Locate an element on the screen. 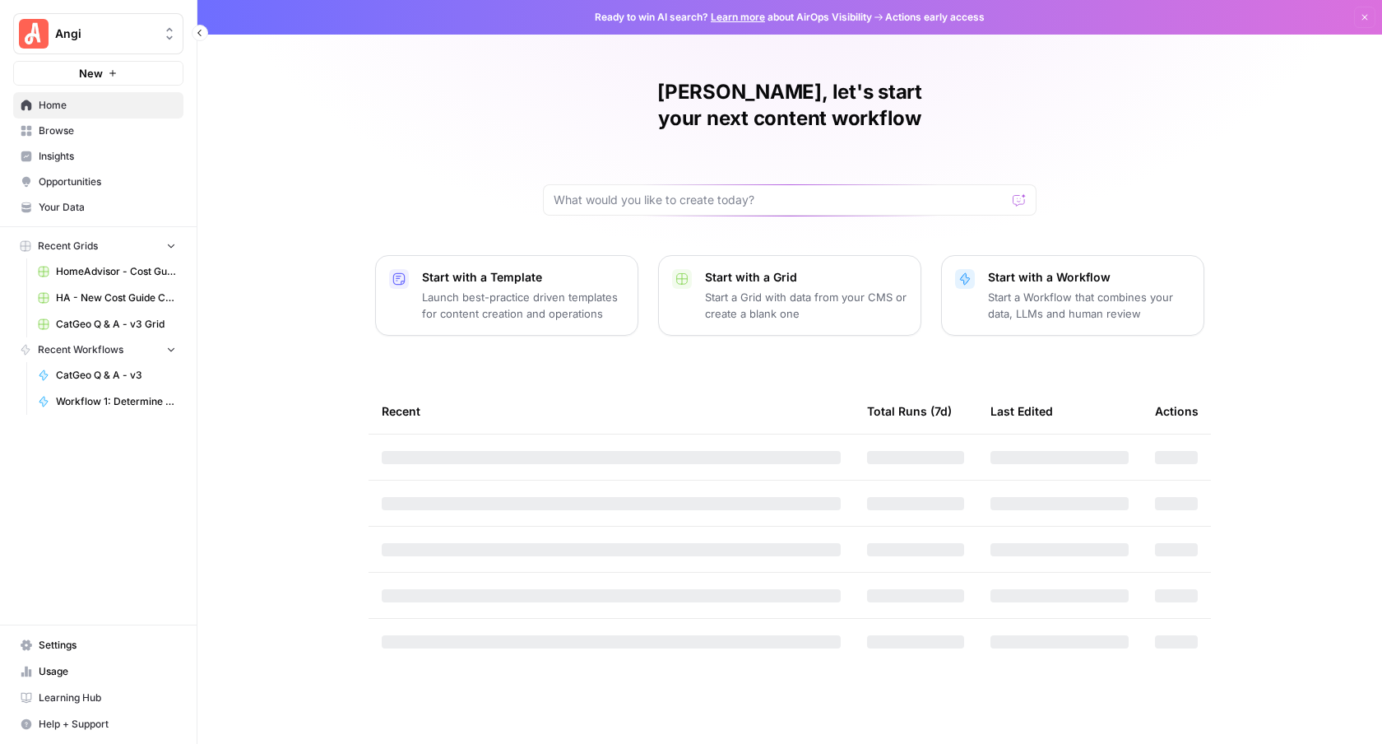  div: Total Runs (7d) is located at coordinates (909, 410).